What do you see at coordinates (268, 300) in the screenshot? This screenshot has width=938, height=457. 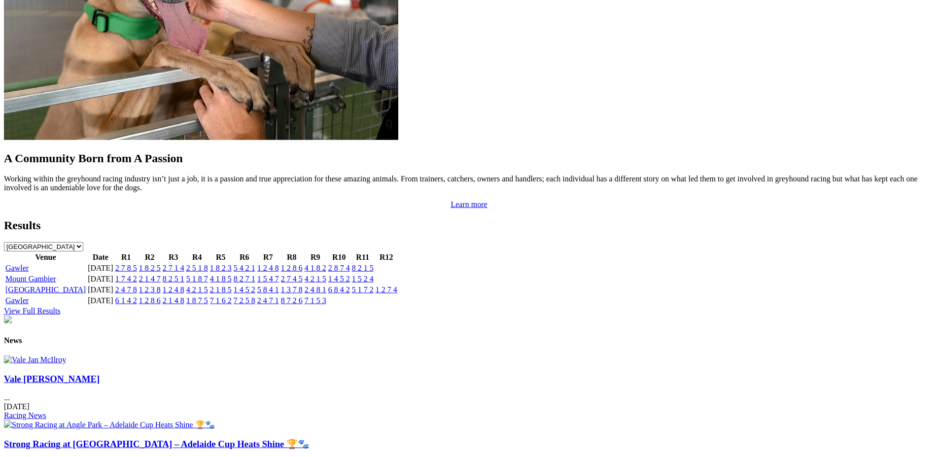 I see `a: 2 4 7 1` at bounding box center [268, 300].